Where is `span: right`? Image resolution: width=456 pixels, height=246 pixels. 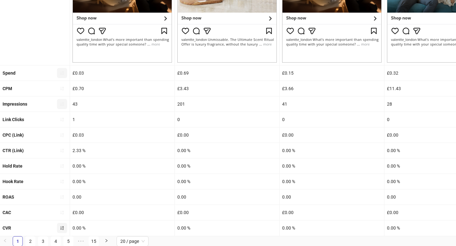
span: right is located at coordinates (106, 241).